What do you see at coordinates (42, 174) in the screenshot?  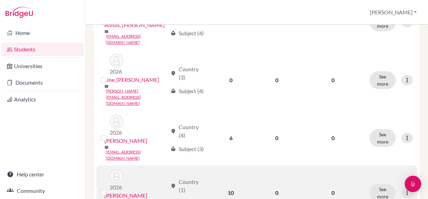 I see `a: Help center` at bounding box center [42, 174].